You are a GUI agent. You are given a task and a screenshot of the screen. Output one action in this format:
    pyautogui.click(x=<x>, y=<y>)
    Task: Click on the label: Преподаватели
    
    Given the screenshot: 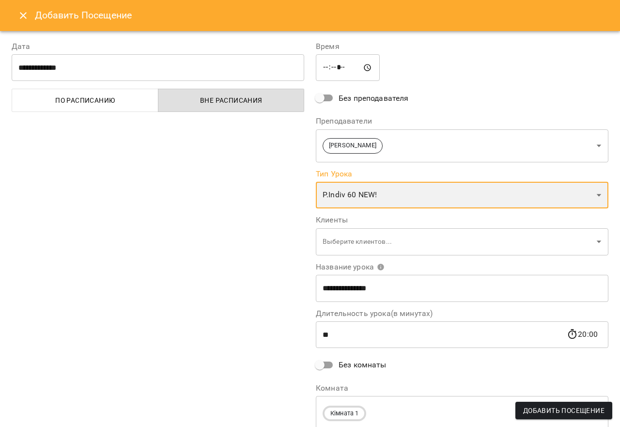 What is the action you would take?
    pyautogui.click(x=462, y=121)
    